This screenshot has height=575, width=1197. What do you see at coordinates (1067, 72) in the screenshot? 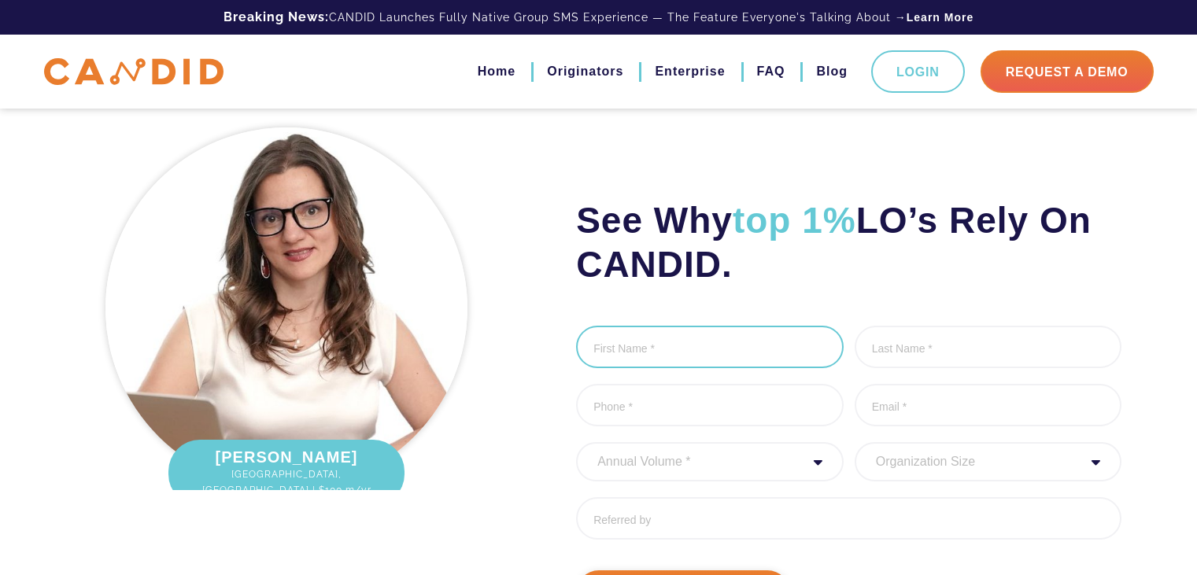
I see `a: Request A Demo` at bounding box center [1067, 72].